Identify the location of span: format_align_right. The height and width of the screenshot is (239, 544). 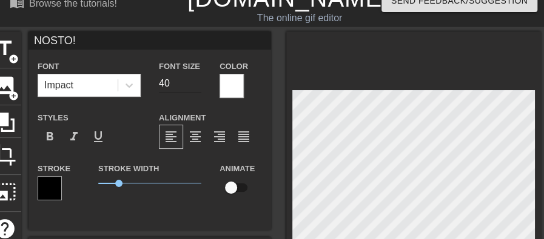
(219, 137).